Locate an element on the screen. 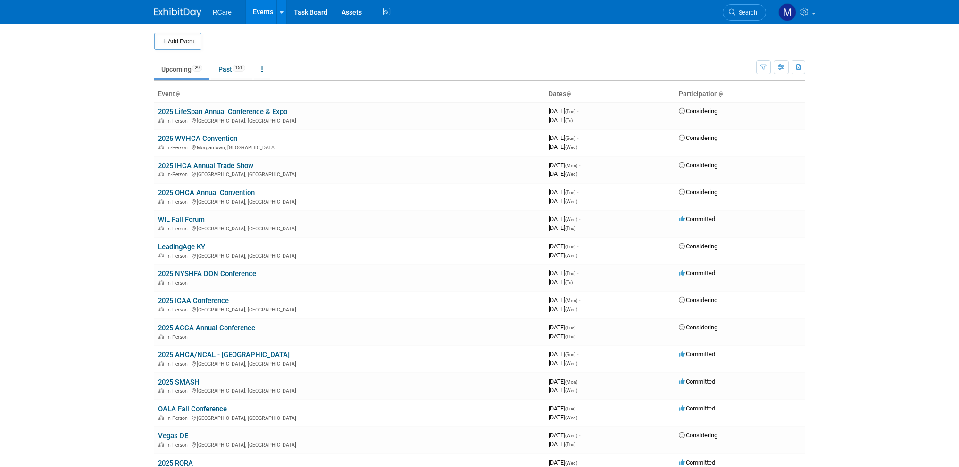  a: 2025 OHCA Annual Convention is located at coordinates (206, 193).